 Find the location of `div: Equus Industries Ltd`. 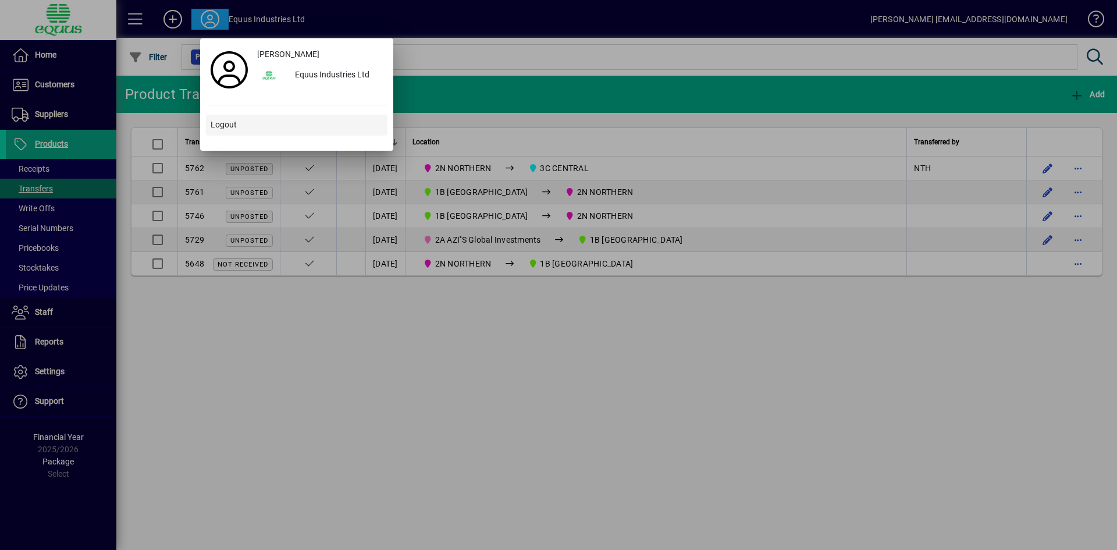

div: Equus Industries Ltd is located at coordinates (336, 76).